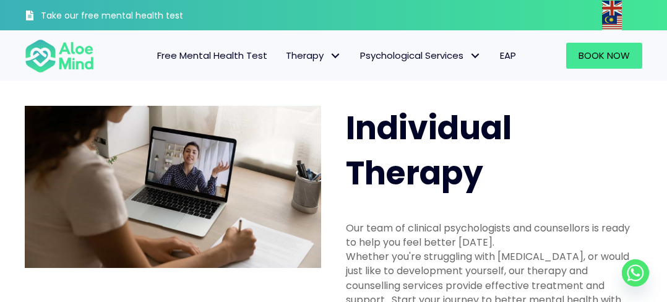 The image size is (667, 302). I want to click on span: Psychological Services, so click(421, 55).